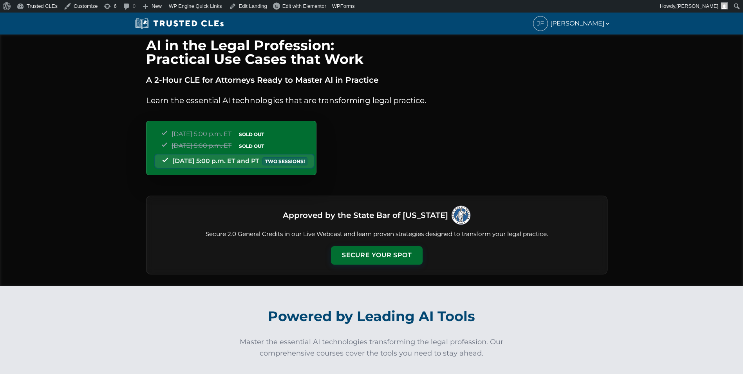  I want to click on img: Logo, so click(461, 215).